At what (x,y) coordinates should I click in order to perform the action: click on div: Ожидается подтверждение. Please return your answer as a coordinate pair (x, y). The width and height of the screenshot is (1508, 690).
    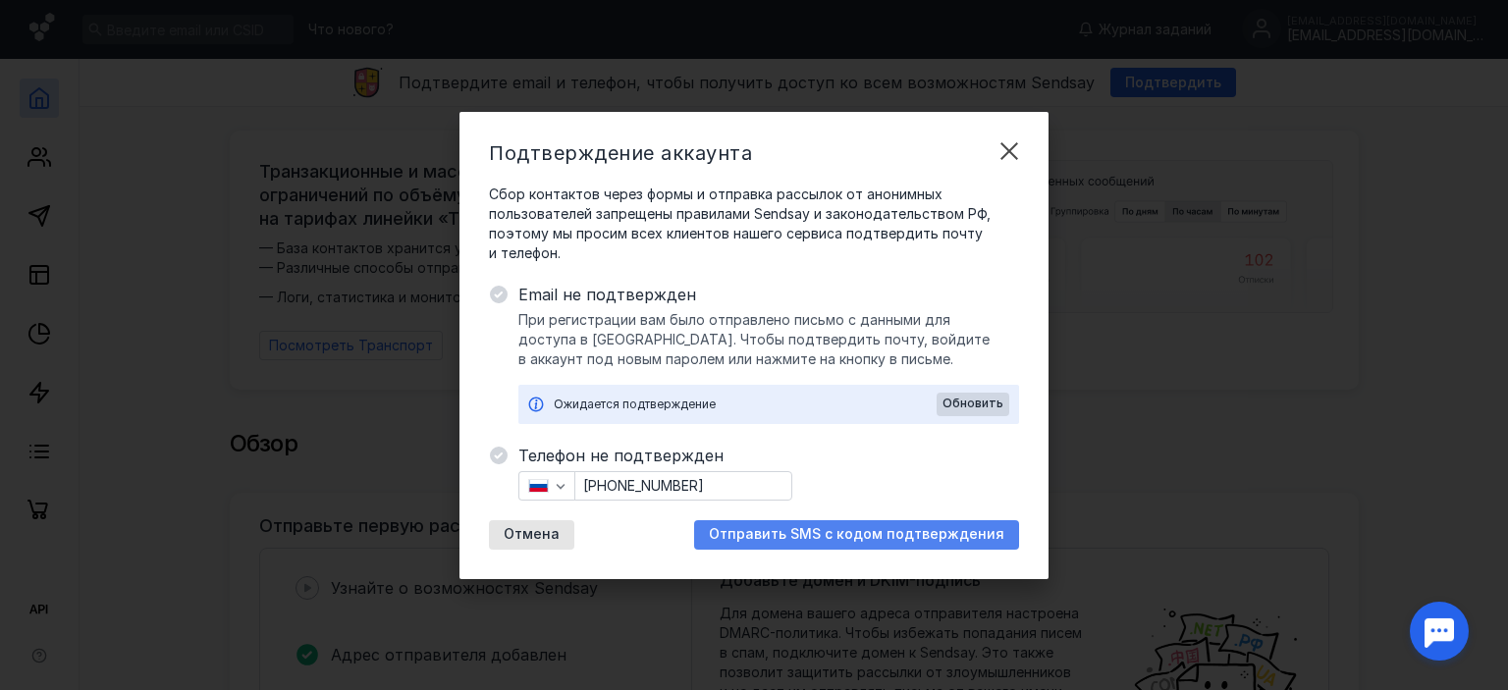
    Looking at the image, I should click on (745, 404).